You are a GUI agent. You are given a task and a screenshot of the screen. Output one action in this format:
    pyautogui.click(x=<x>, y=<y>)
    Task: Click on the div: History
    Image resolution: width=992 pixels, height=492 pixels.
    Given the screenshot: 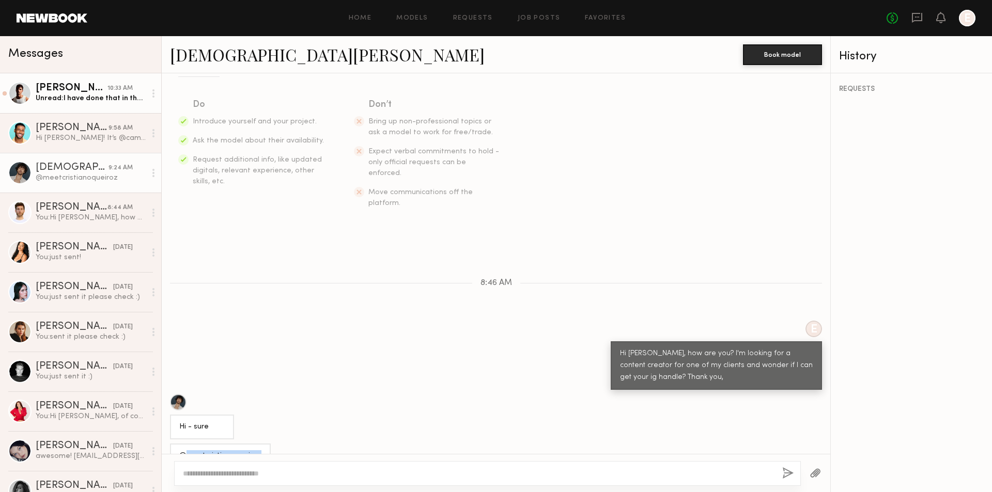 What is the action you would take?
    pyautogui.click(x=911, y=56)
    